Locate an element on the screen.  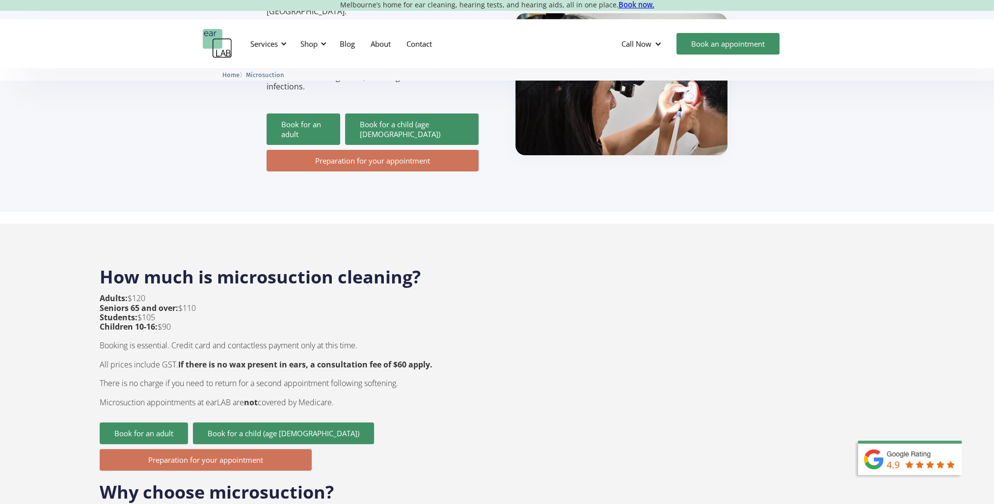
strong: Students: is located at coordinates (118, 317).